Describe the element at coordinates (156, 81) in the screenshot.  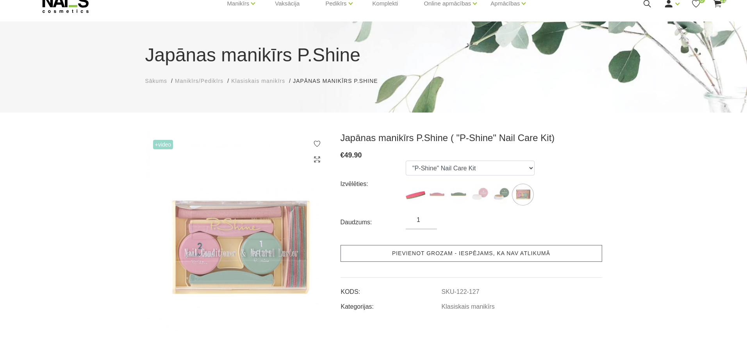
I see `span: Sākums` at that location.